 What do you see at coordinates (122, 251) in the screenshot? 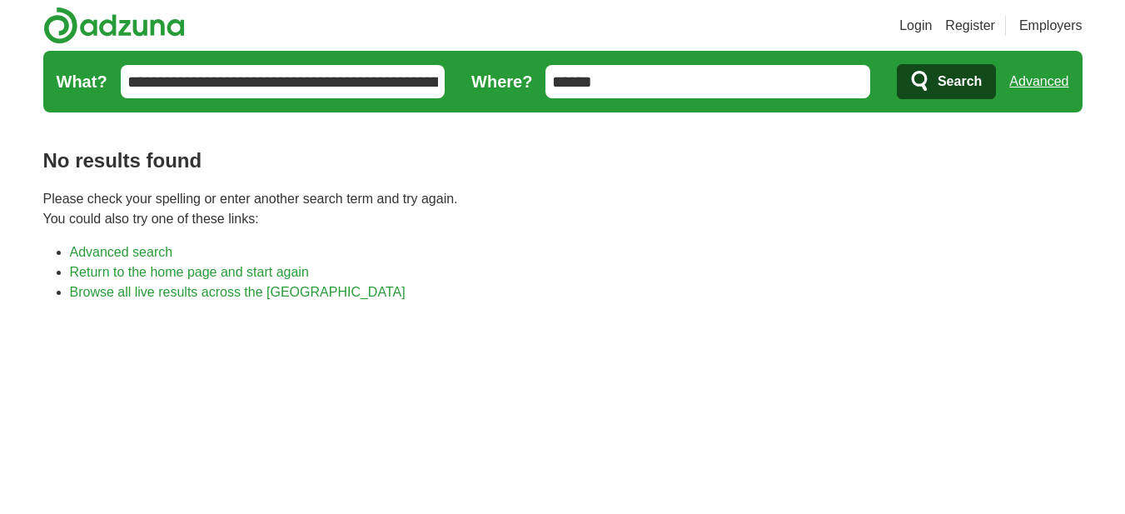
I see `a: Advanced search` at bounding box center [122, 251].